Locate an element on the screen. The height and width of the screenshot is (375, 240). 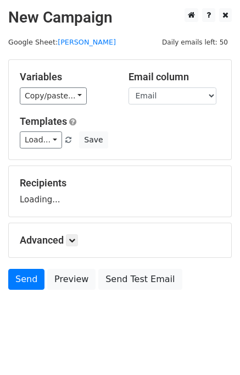
button: Save is located at coordinates (93, 140).